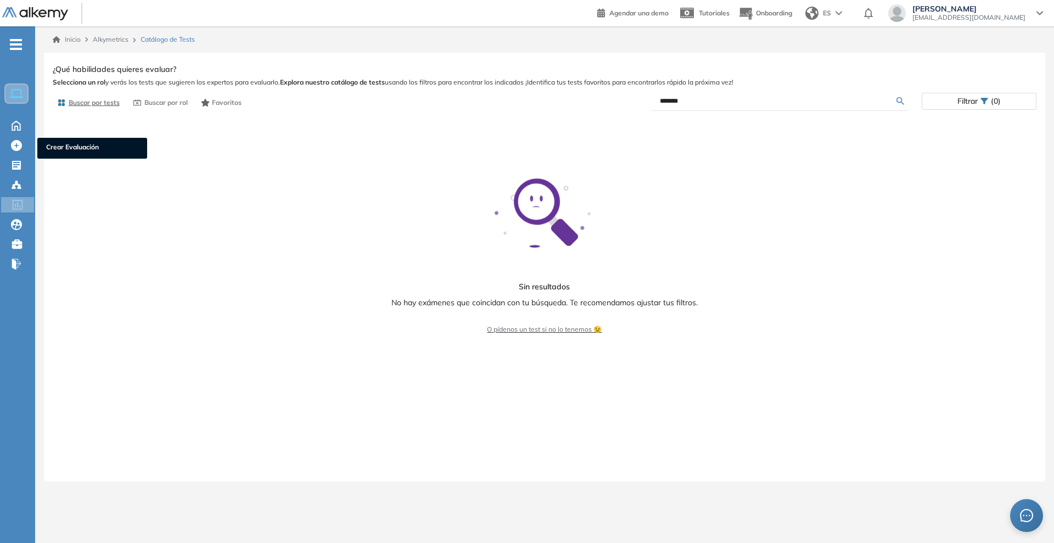  What do you see at coordinates (967, 101) in the screenshot?
I see `span: Filtrar` at bounding box center [967, 101].